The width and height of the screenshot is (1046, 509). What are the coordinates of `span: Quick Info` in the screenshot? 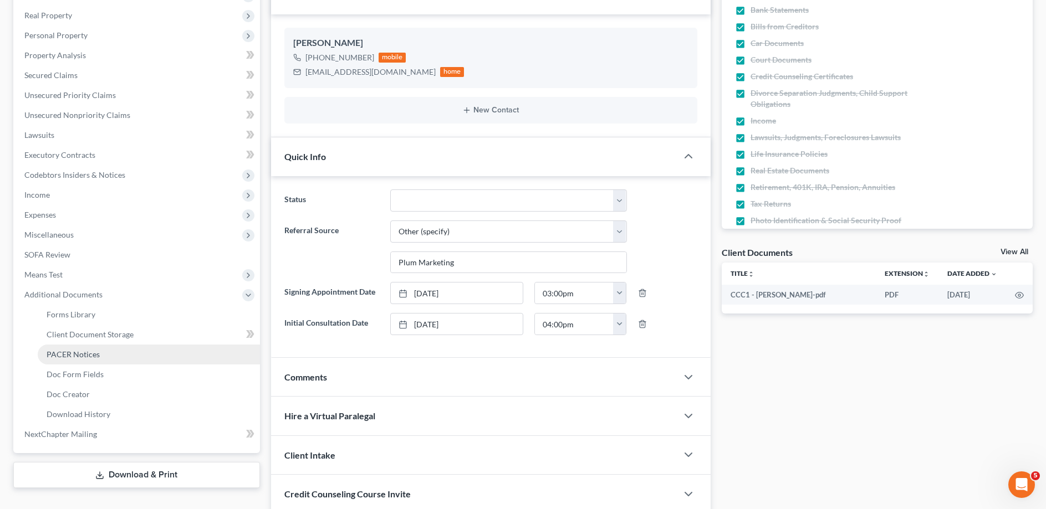 It's located at (305, 156).